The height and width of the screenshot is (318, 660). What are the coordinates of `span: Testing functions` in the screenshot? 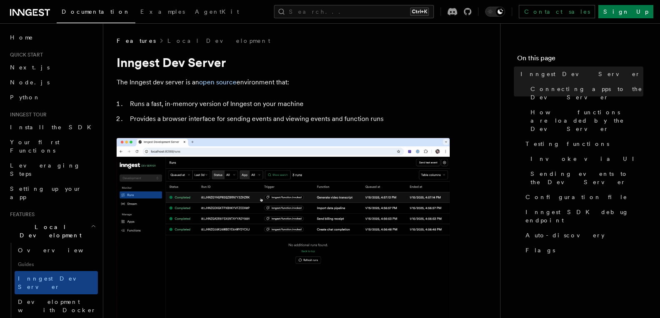 It's located at (567, 144).